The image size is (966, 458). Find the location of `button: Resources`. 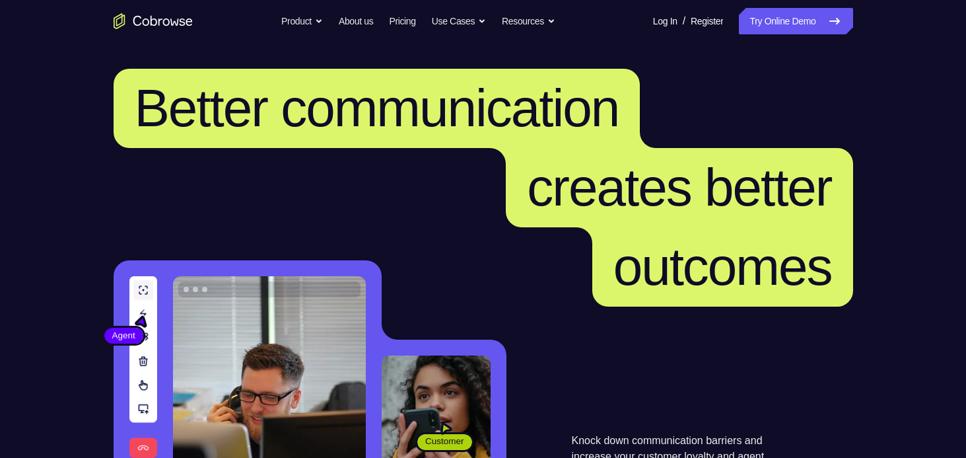

button: Resources is located at coordinates (528, 21).